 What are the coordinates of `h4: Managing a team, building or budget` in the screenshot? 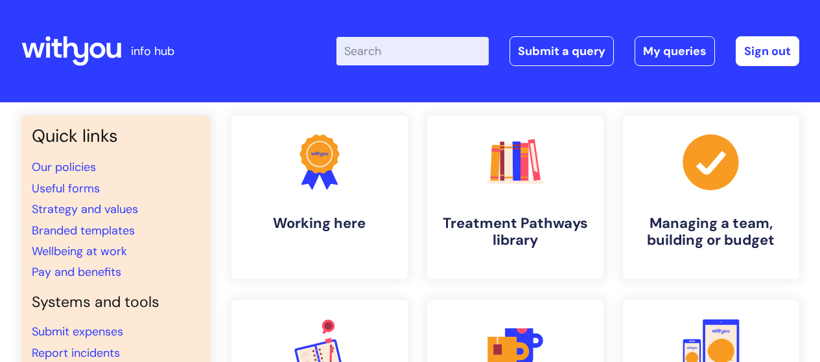 It's located at (711, 232).